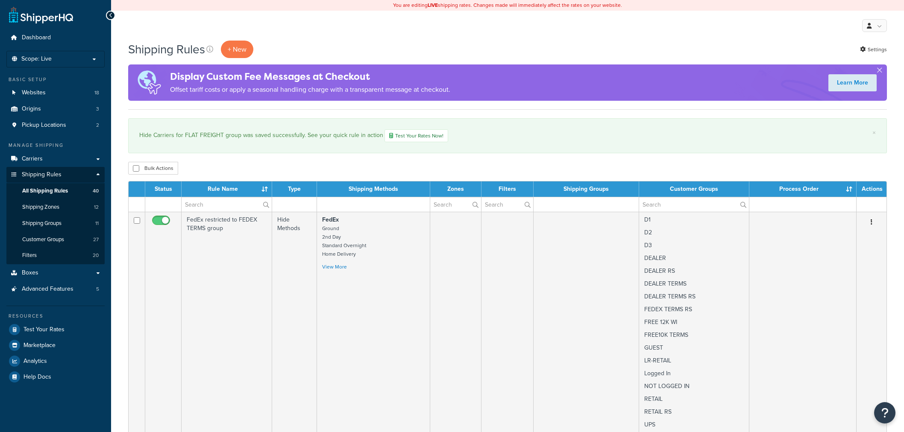 This screenshot has height=432, width=904. Describe the element at coordinates (36, 38) in the screenshot. I see `span: Dashboard` at that location.